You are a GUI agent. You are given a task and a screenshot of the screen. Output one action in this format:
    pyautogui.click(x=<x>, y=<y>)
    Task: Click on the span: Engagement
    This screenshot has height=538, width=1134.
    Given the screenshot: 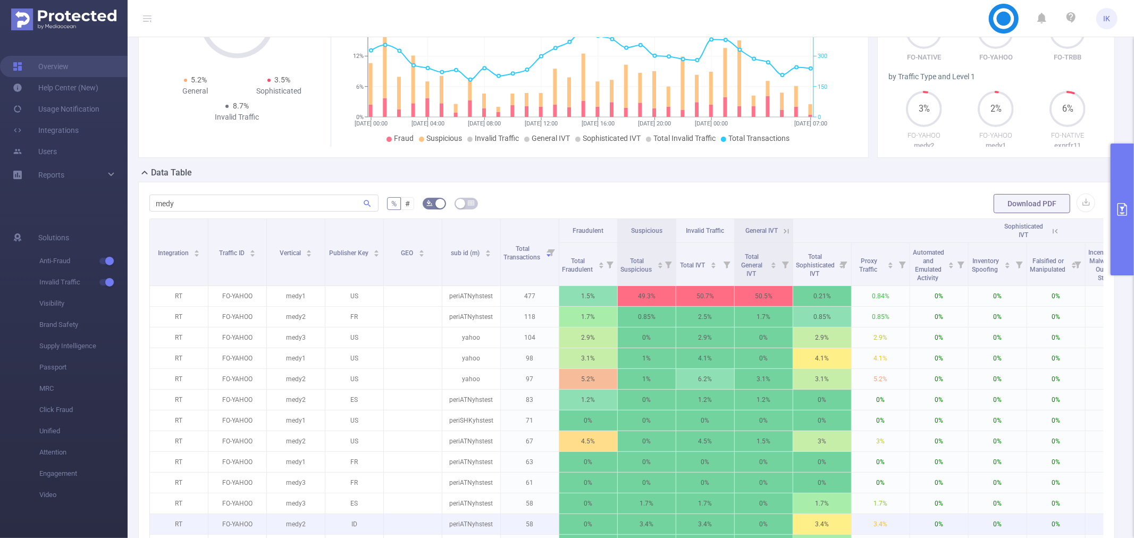 What is the action you would take?
    pyautogui.click(x=83, y=474)
    